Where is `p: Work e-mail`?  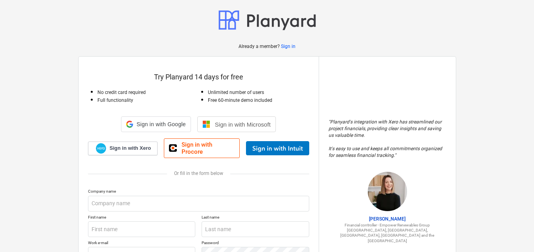
p: Work e-mail is located at coordinates (142, 243).